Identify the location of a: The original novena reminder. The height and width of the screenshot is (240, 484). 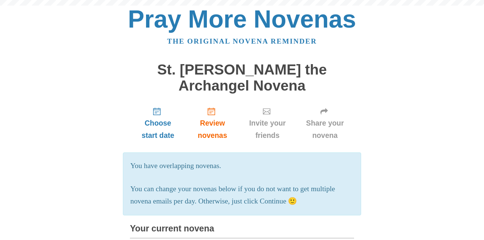
(242, 41).